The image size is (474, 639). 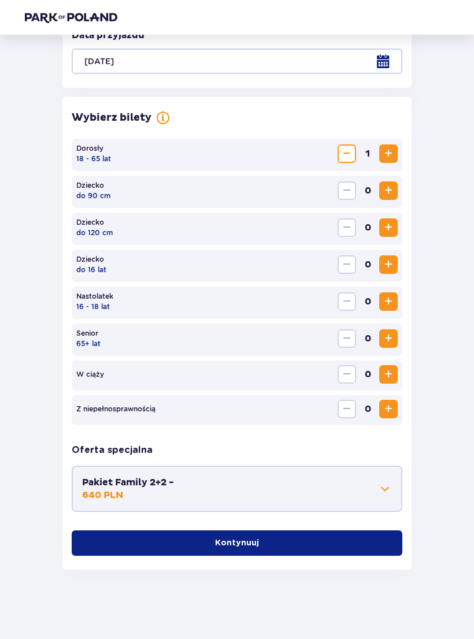 I want to click on p: 18 - 65 lat, so click(x=94, y=159).